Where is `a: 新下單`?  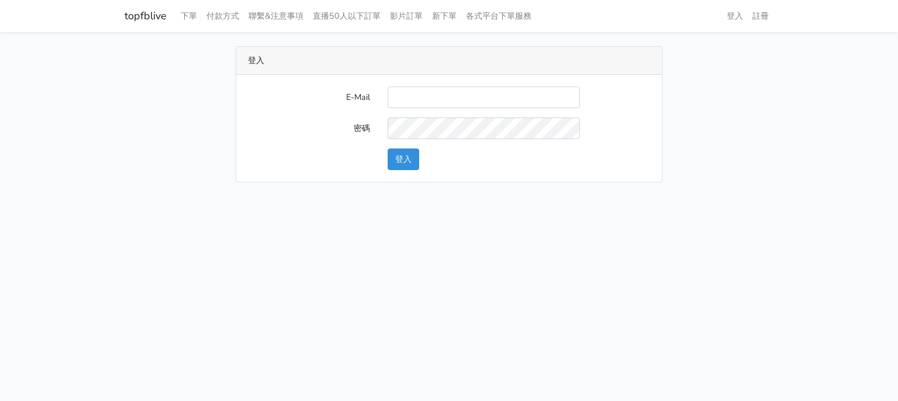 a: 新下單 is located at coordinates (444, 16).